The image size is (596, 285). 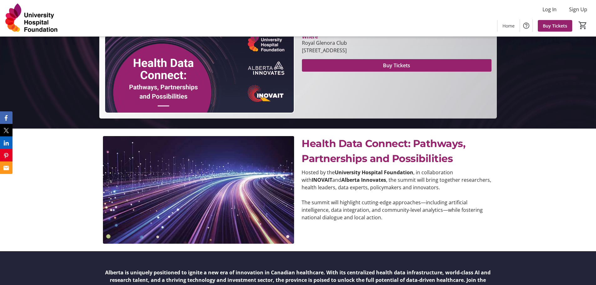 I want to click on img: University Hospital Foundation's Logo, so click(x=32, y=18).